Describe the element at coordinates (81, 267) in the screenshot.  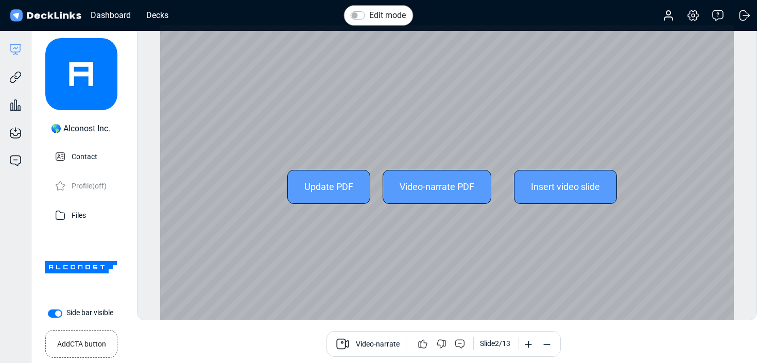
I see `a: Company Banner` at that location.